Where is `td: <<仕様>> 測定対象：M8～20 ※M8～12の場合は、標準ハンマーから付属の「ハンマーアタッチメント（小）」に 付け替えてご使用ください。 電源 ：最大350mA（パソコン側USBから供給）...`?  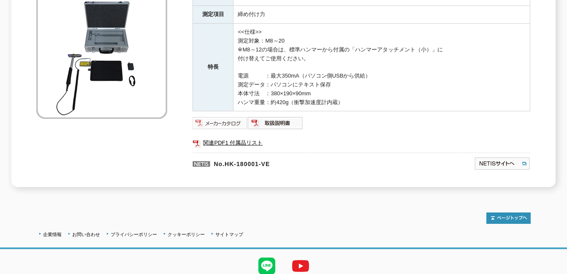 td: <<仕様>> 測定対象：M8～20 ※M8～12の場合は、標準ハンマーから付属の「ハンマーアタッチメント（小）」に 付け替えてご使用ください。 電源 ：最大350mA（パソコン側USBから供給）... is located at coordinates (381, 67).